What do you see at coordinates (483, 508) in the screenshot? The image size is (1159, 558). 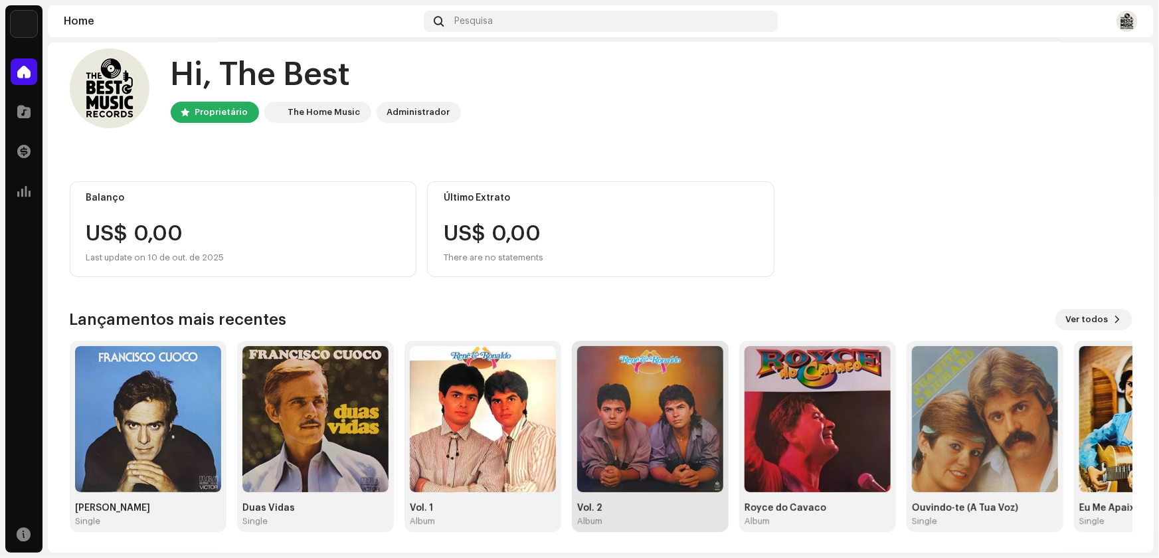 I see `div: Vol. 1` at bounding box center [483, 508].